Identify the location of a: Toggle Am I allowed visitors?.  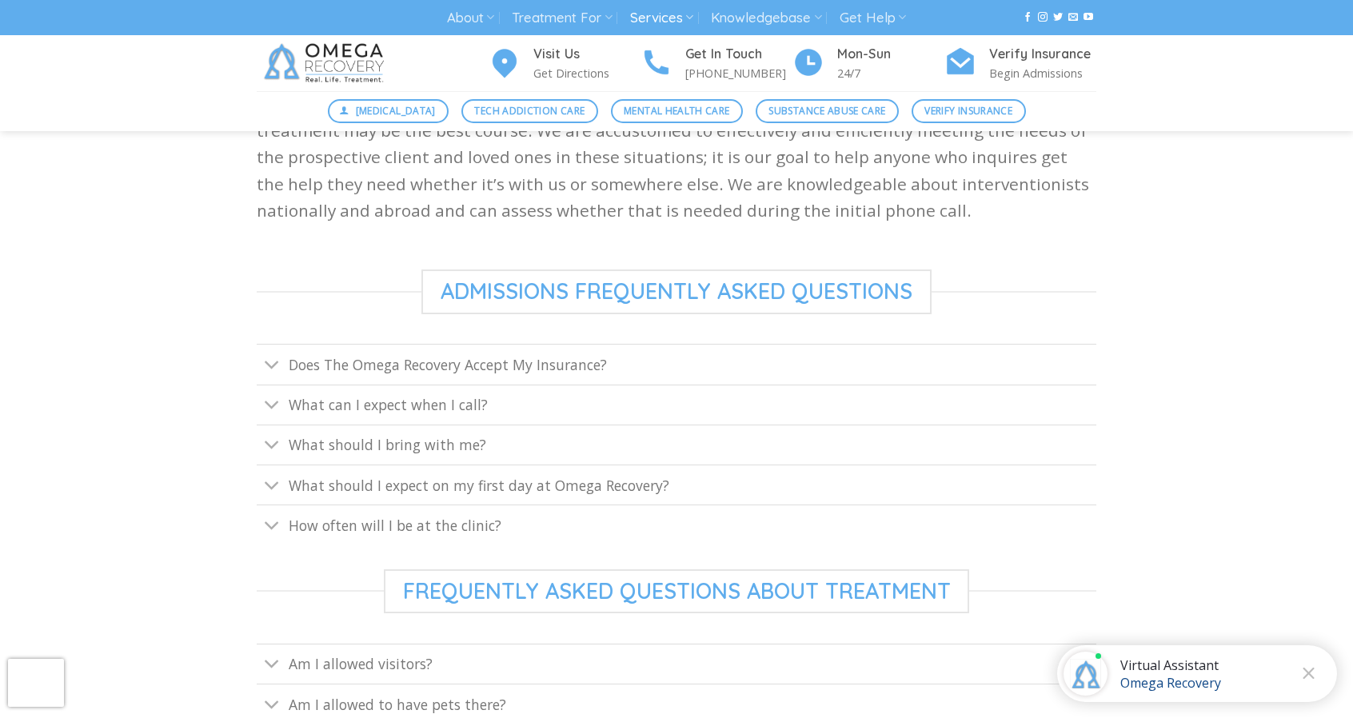
(677, 664).